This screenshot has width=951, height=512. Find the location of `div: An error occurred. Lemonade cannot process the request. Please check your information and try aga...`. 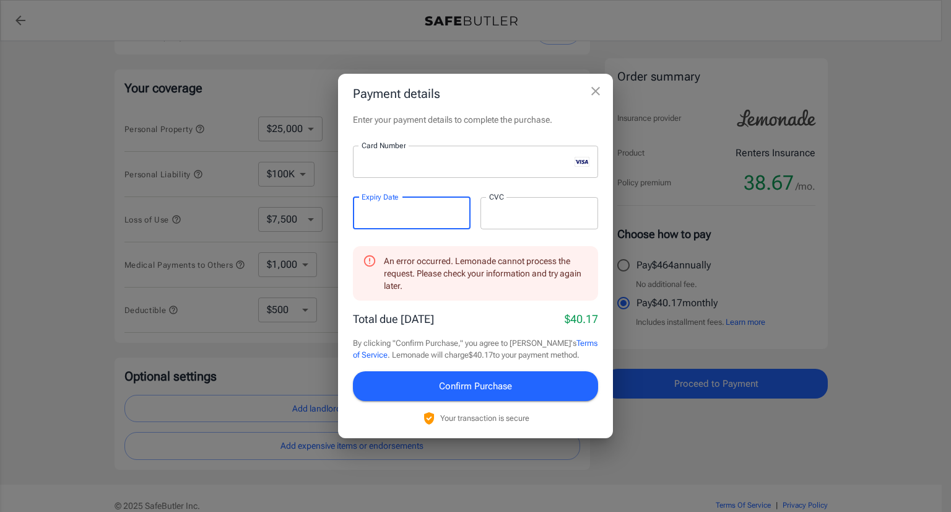

div: An error occurred. Lemonade cannot process the request. Please check your information and try aga... is located at coordinates (486, 273).